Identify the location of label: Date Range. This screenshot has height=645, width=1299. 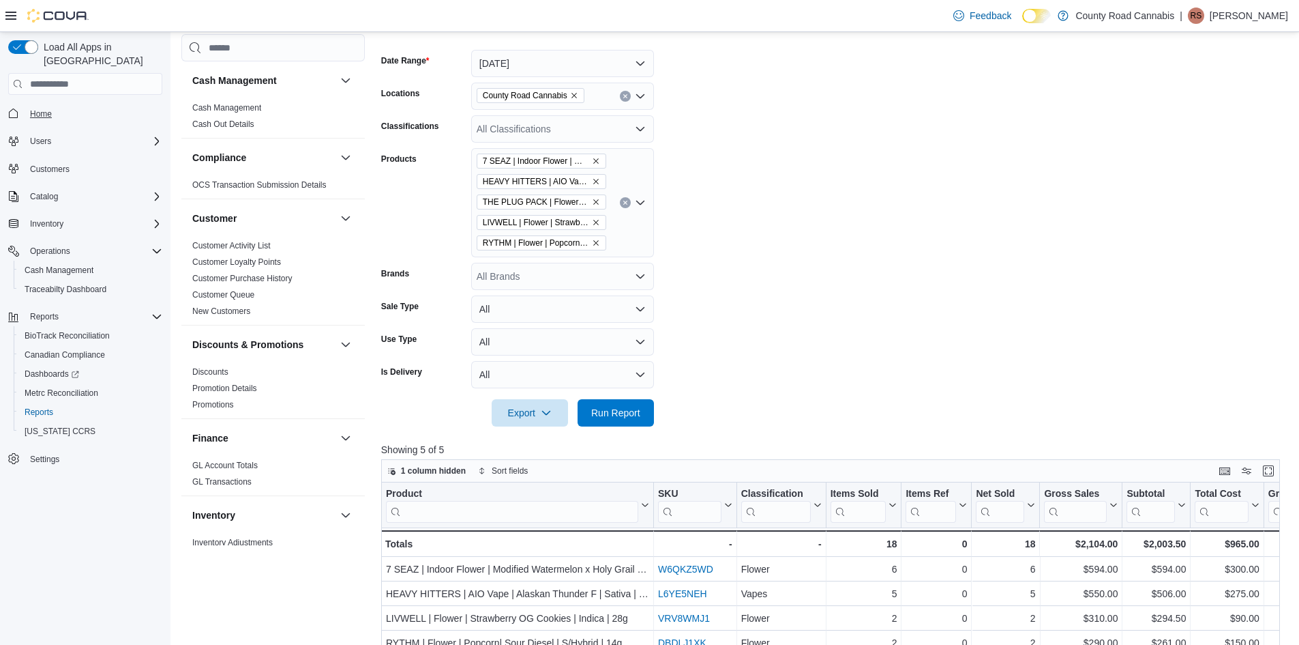
(405, 61).